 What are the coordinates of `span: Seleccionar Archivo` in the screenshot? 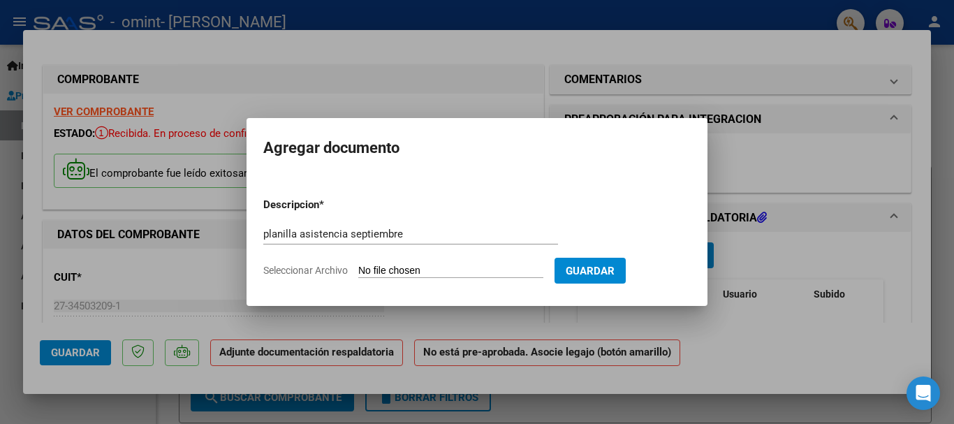 It's located at (305, 270).